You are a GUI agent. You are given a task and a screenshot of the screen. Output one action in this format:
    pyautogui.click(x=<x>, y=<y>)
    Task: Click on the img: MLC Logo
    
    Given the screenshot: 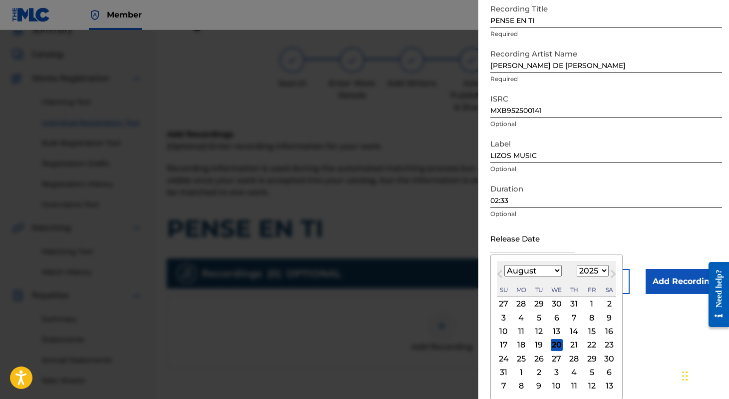 What is the action you would take?
    pyautogui.click(x=31, y=14)
    